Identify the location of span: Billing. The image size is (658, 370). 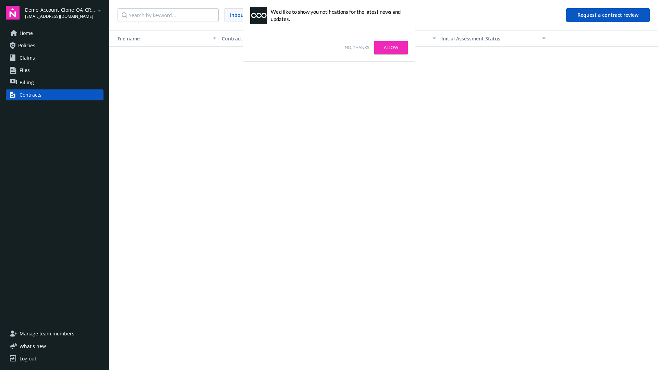
(27, 83).